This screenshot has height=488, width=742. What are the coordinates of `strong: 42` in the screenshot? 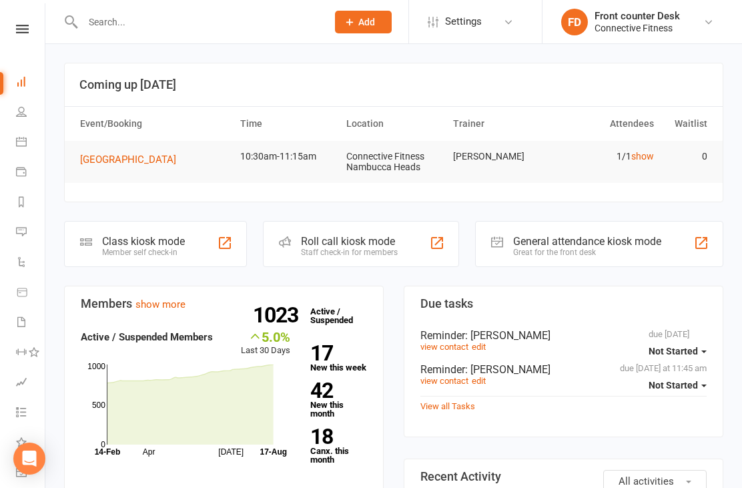 It's located at (335, 390).